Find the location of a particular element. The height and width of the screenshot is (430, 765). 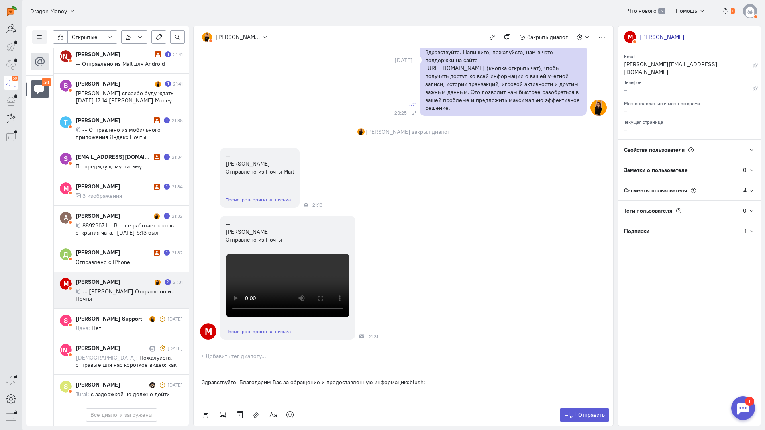

p: Здравствуйте! Благодарим Вас за обращение и предоставленную информацию:blush: is located at coordinates (403, 383).